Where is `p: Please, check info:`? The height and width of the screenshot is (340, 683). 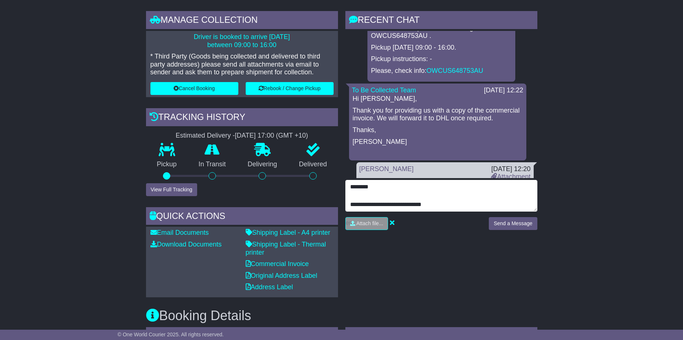
p: Please, check info: is located at coordinates (441, 71).